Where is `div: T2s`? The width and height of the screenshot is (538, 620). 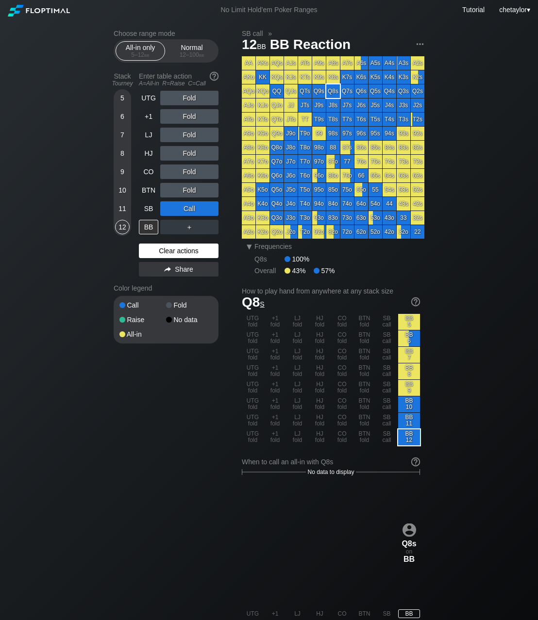 div: T2s is located at coordinates (417, 119).